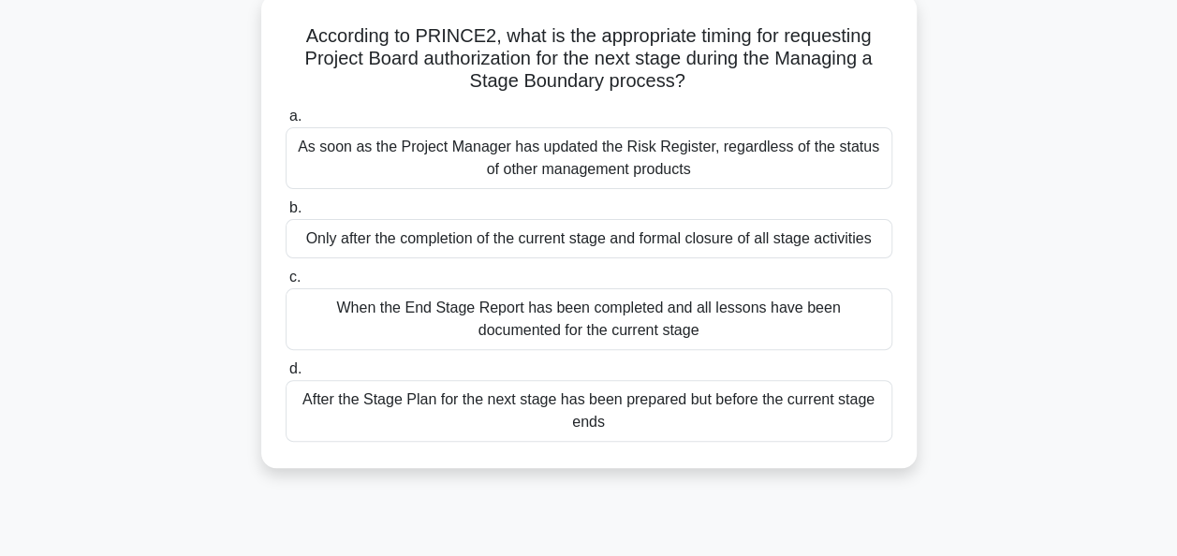 This screenshot has width=1177, height=556. I want to click on div: After the Stage Plan for the next stage has been prepared but before the current stage ends, so click(589, 411).